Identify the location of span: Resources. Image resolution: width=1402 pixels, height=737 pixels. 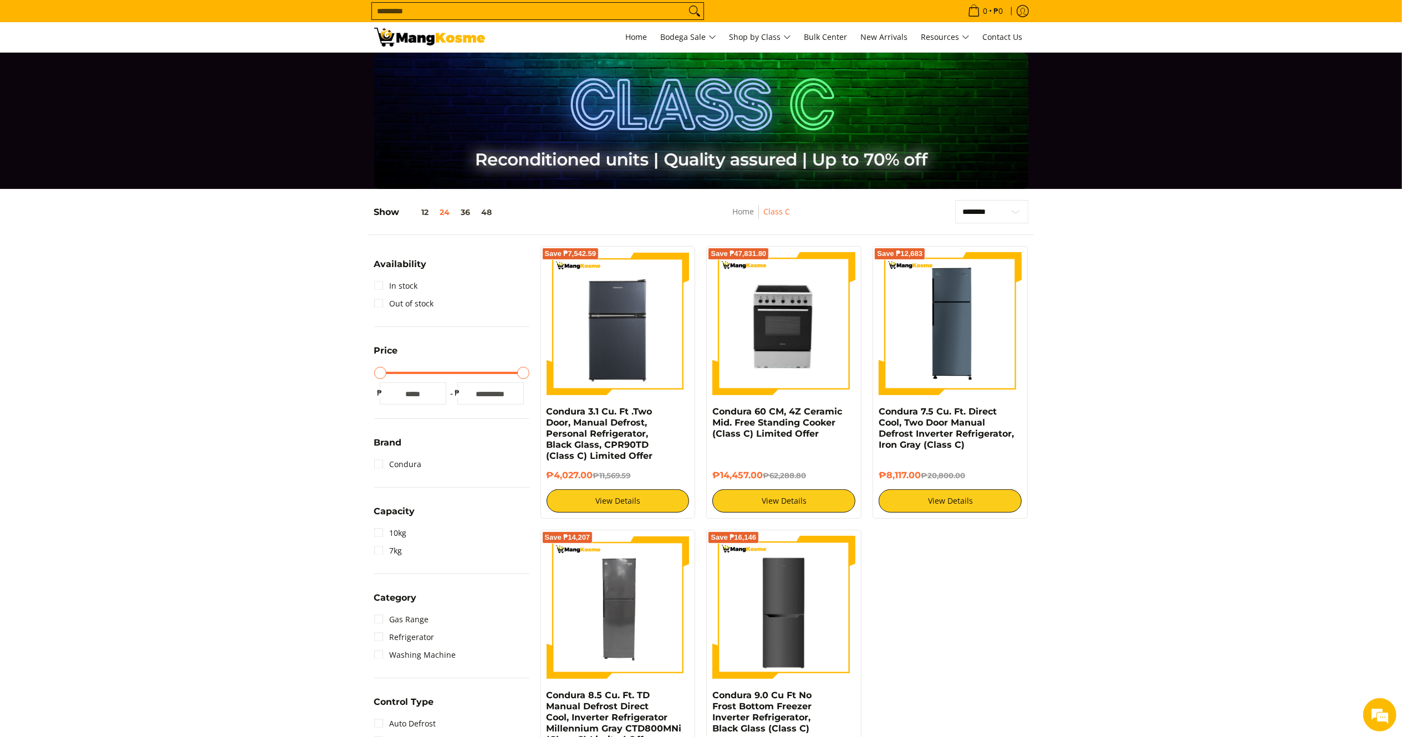
(945, 37).